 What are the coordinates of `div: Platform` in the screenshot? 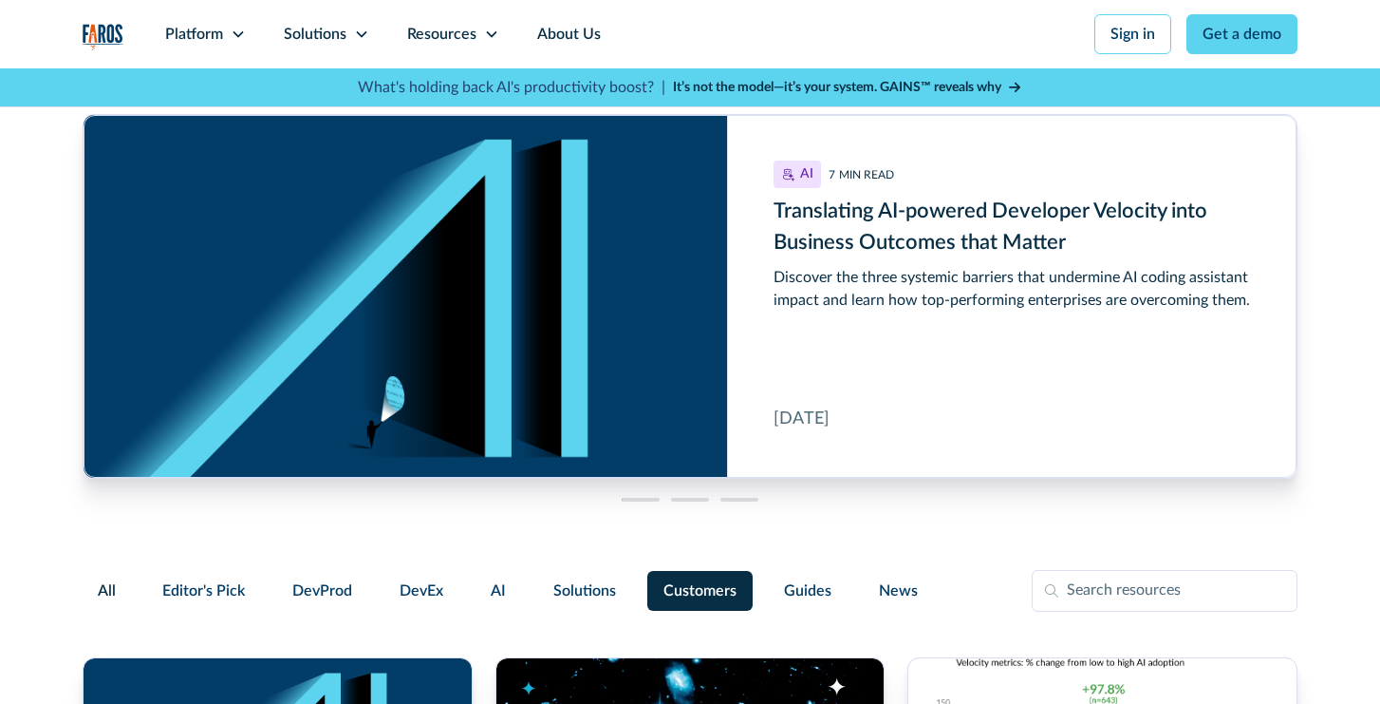 It's located at (194, 34).